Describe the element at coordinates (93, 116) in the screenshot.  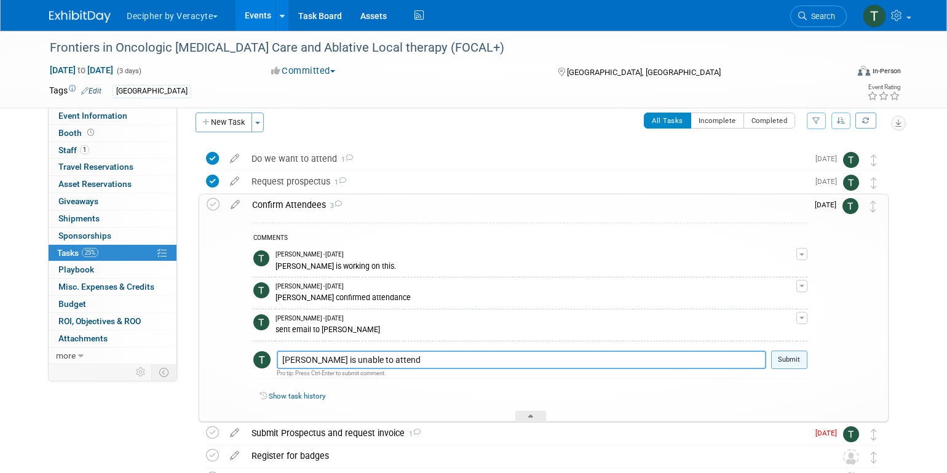
I see `span: Event Information` at that location.